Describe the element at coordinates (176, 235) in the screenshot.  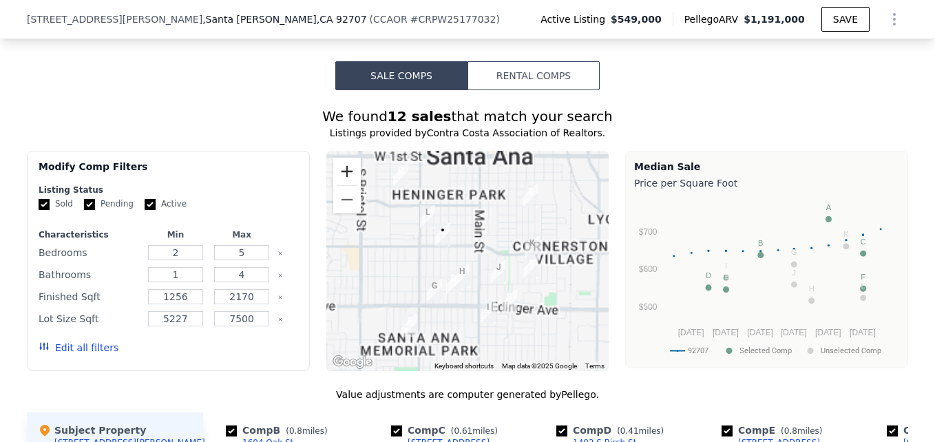
I see `div: Min` at that location.